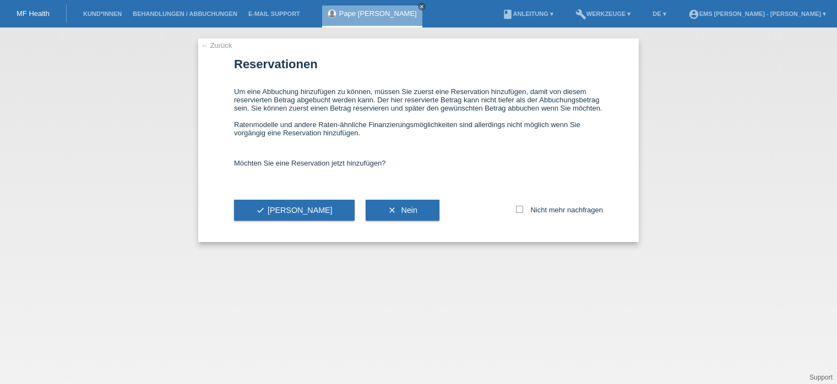  I want to click on i: close, so click(422, 7).